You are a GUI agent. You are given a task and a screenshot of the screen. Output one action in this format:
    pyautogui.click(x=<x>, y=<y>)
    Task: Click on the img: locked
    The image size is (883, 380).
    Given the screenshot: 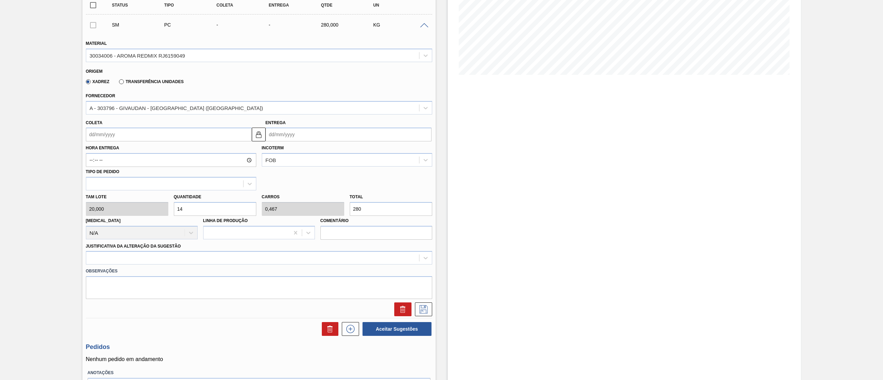 What is the action you would take?
    pyautogui.click(x=259, y=135)
    